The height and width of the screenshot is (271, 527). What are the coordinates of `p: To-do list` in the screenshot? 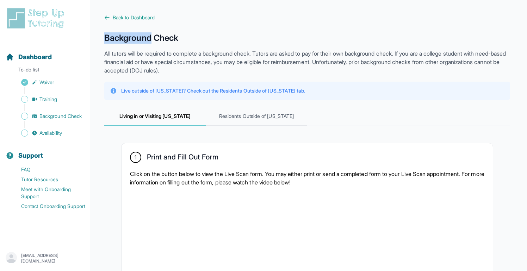 It's located at (45, 71).